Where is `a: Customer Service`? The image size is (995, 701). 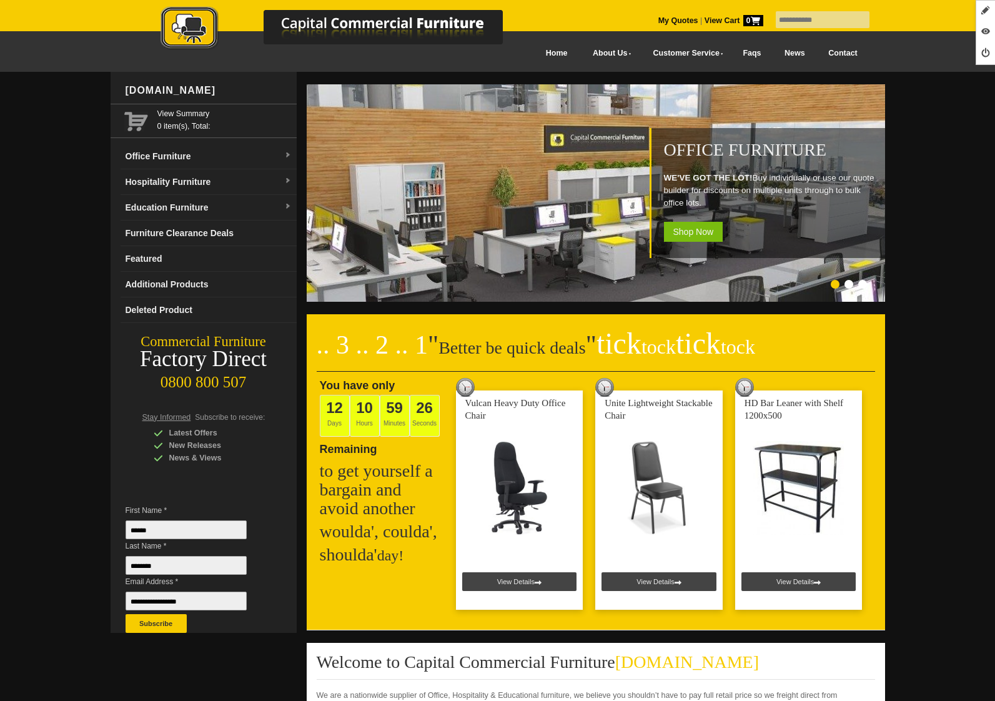 a: Customer Service is located at coordinates (684, 53).